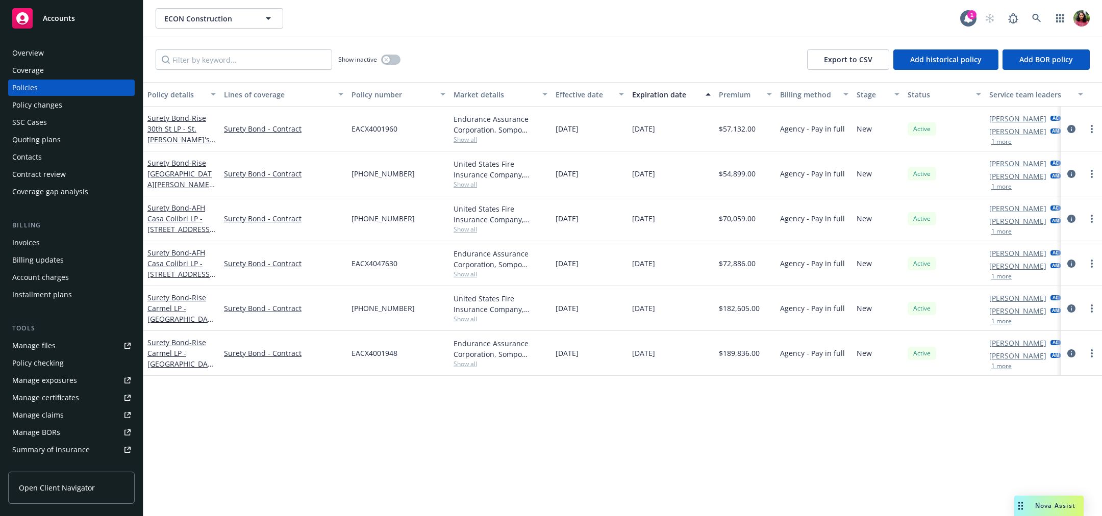 This screenshot has width=1102, height=516. What do you see at coordinates (737, 263) in the screenshot?
I see `span: $72,886.00` at bounding box center [737, 263].